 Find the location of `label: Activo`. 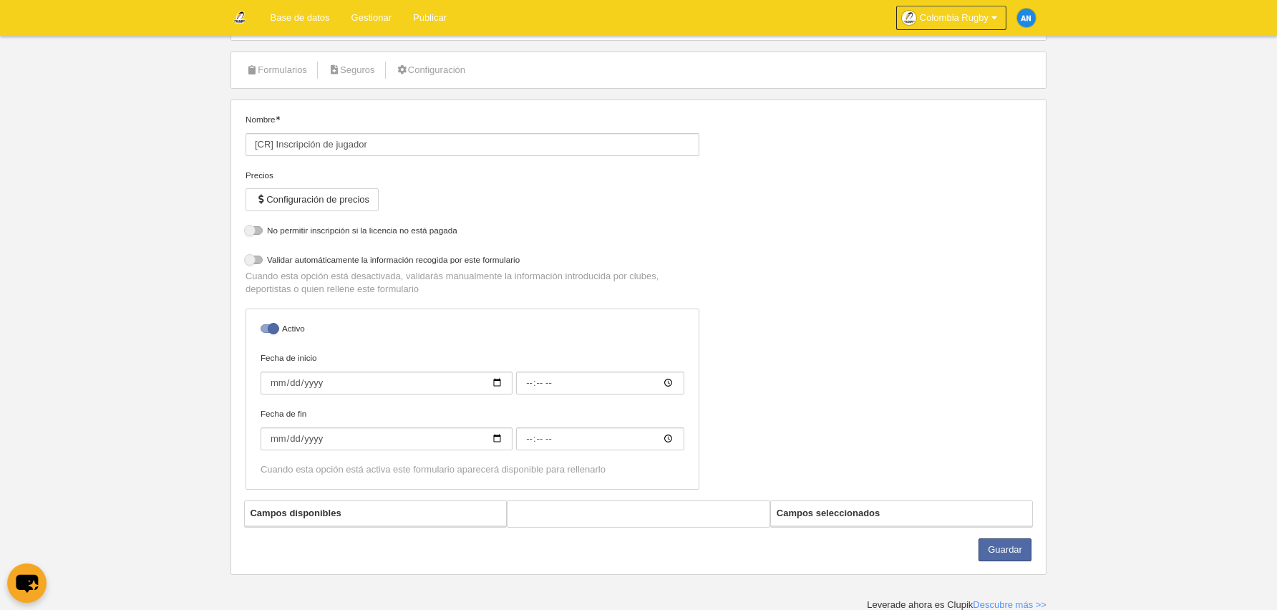

label: Activo is located at coordinates (472, 330).